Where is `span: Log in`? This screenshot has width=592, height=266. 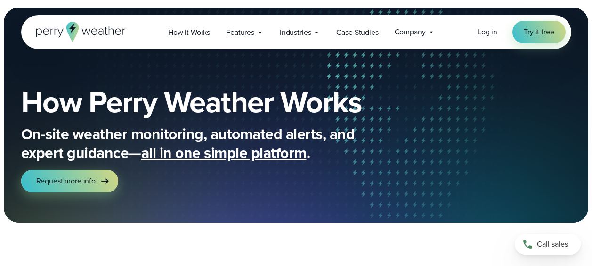 span: Log in is located at coordinates (487, 32).